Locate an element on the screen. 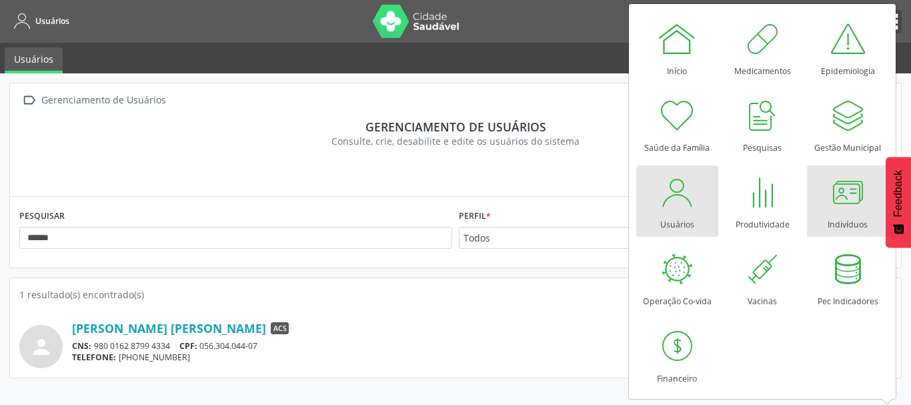 Image resolution: width=911 pixels, height=405 pixels. i: person is located at coordinates (41, 347).